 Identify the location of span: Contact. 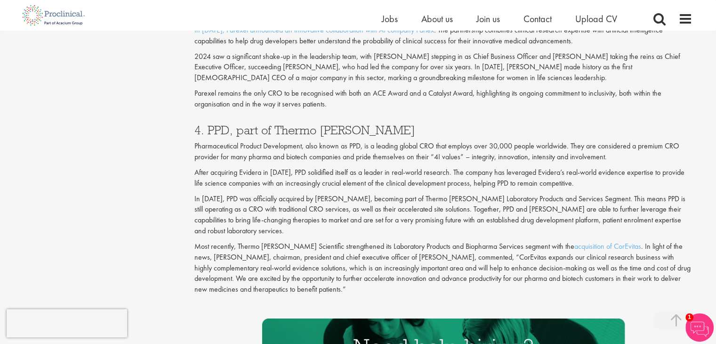
(537, 19).